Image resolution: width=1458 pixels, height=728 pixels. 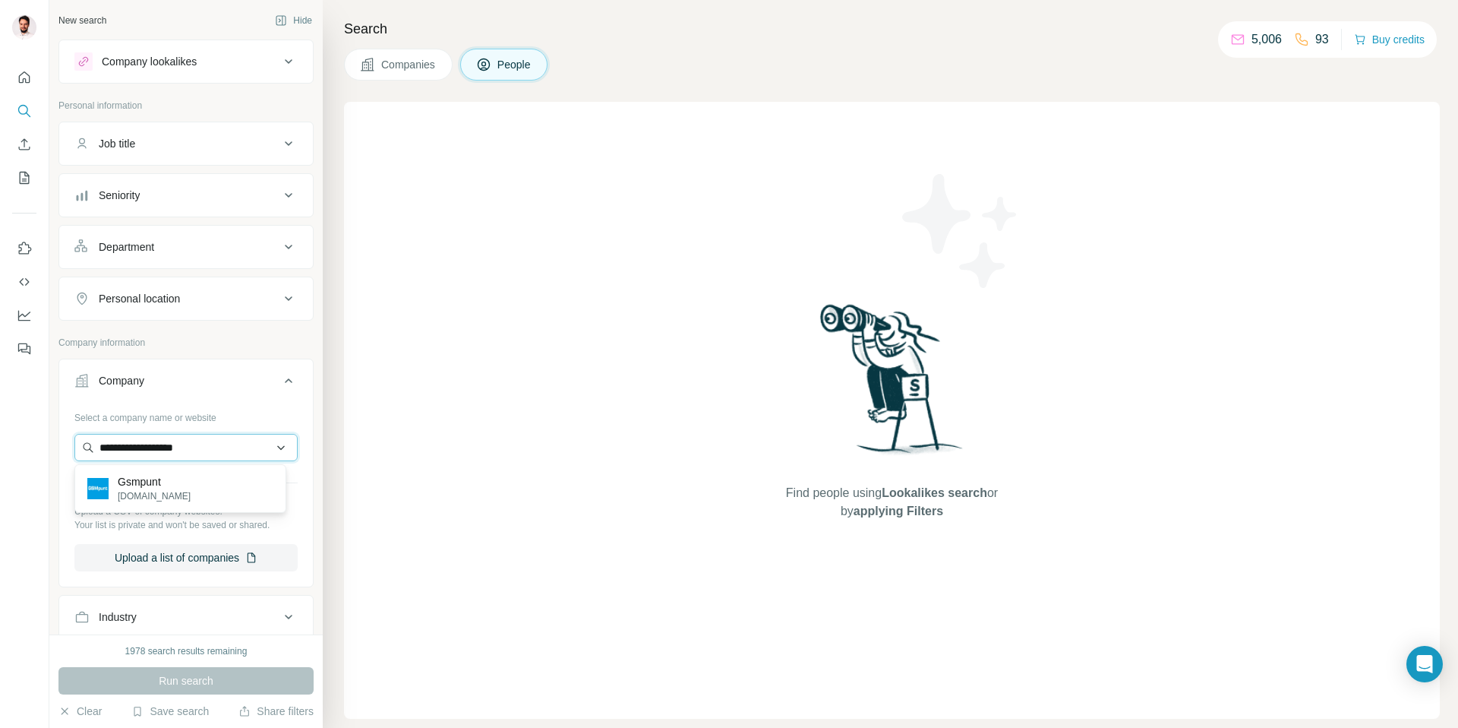 What do you see at coordinates (186, 298) in the screenshot?
I see `button: Personal location` at bounding box center [186, 298].